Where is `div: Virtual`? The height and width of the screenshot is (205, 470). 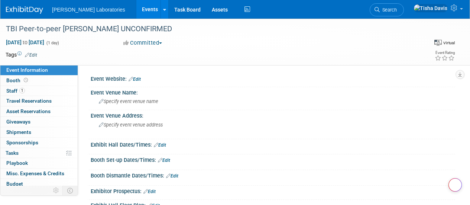
div: Virtual is located at coordinates (449, 43).